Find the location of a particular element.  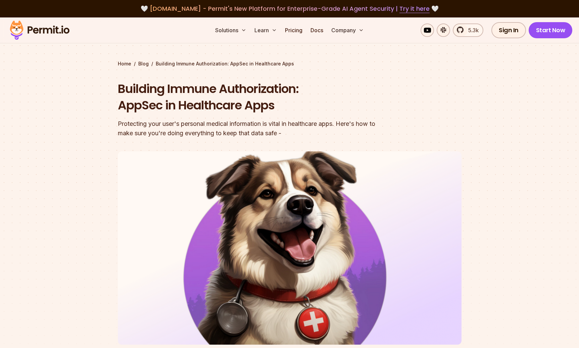

a: 5.3k is located at coordinates (468, 30).